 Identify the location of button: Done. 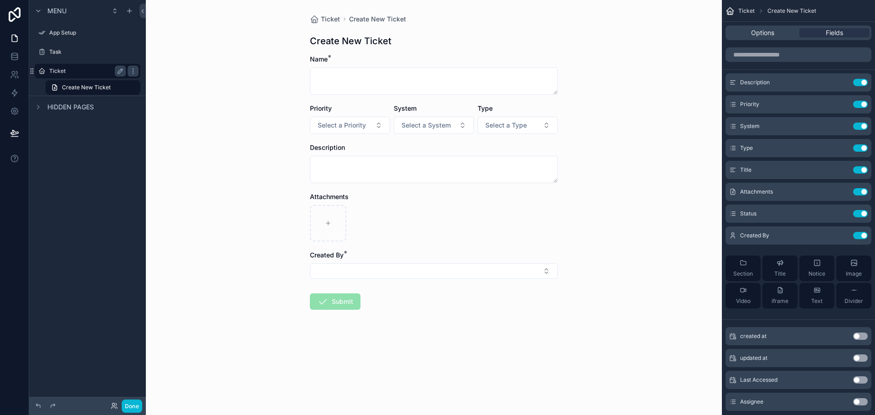
(132, 406).